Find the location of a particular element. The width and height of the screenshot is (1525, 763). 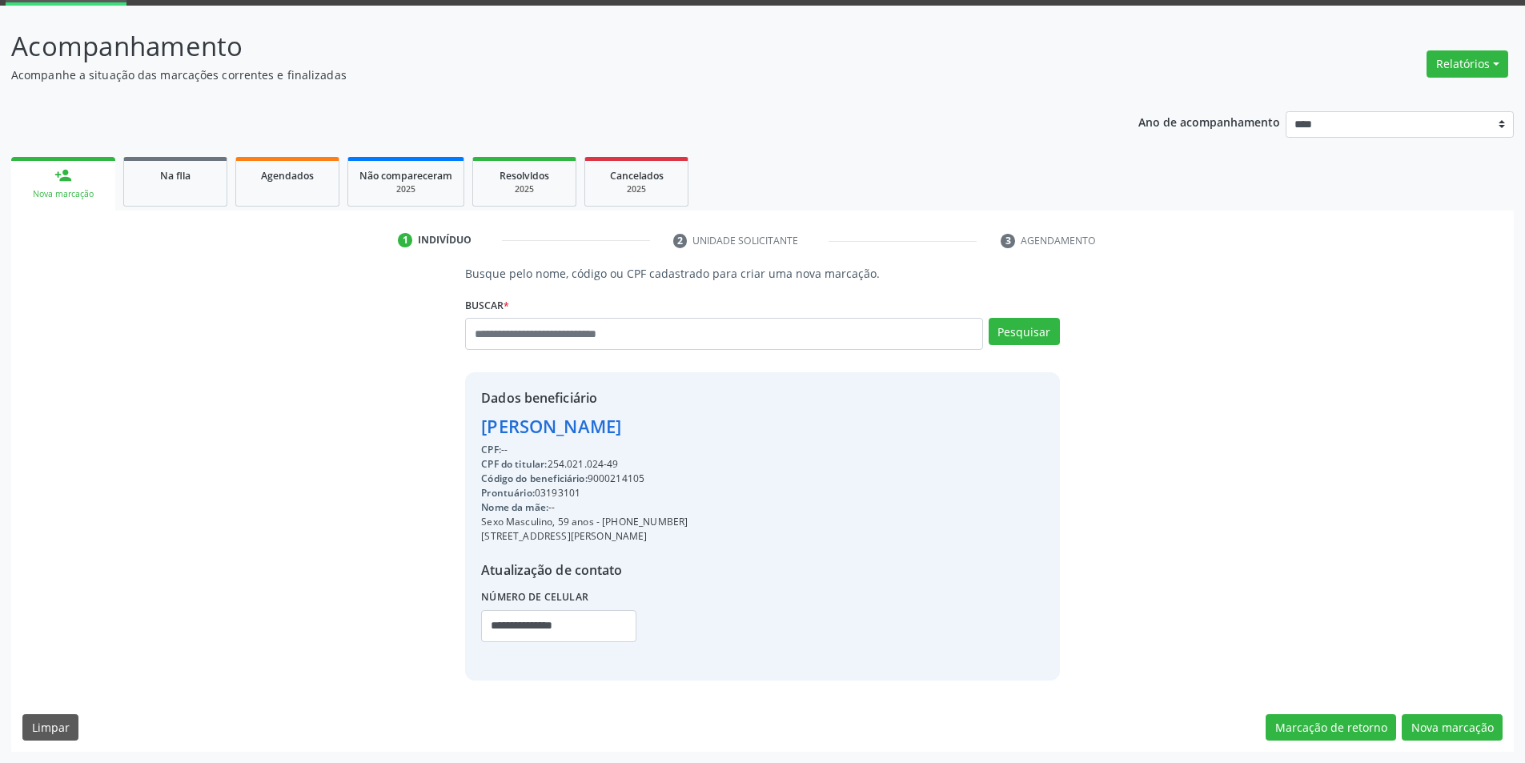

div: 9000214105 is located at coordinates (584, 479).